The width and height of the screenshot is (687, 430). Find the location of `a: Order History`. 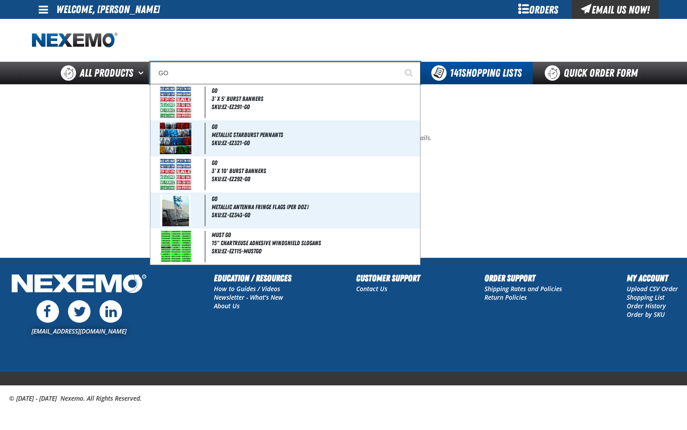

a: Order History is located at coordinates (646, 305).